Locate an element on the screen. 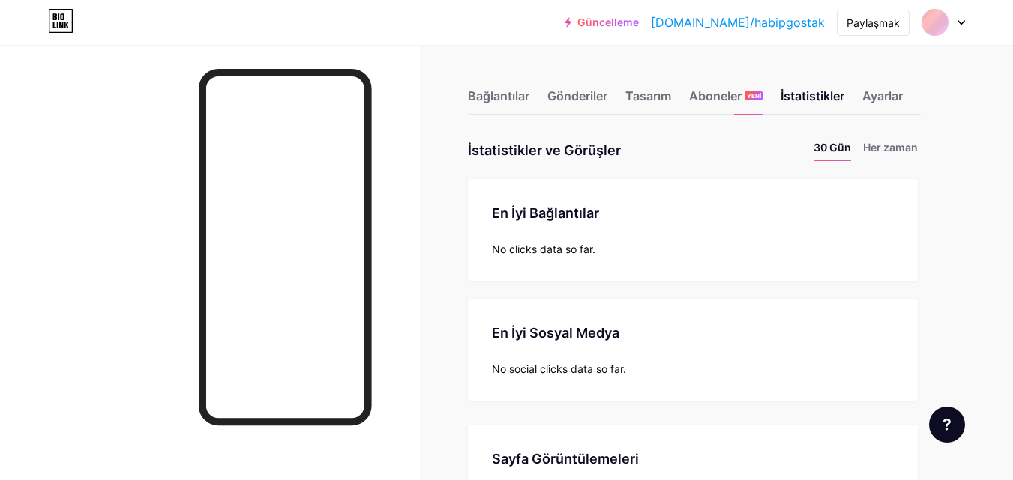 The image size is (1013, 480). font: İstatistikler ve Görüşler is located at coordinates (544, 150).